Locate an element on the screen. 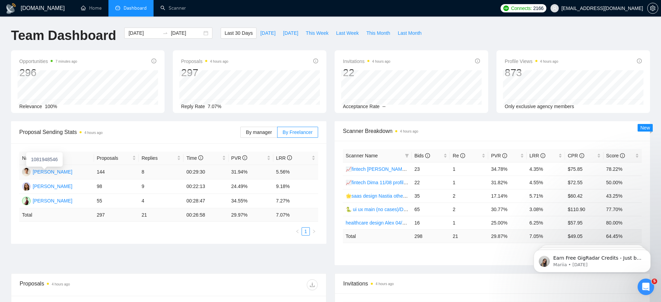 The height and width of the screenshot is (302, 661). time: 7 minutes ago is located at coordinates (66, 61).